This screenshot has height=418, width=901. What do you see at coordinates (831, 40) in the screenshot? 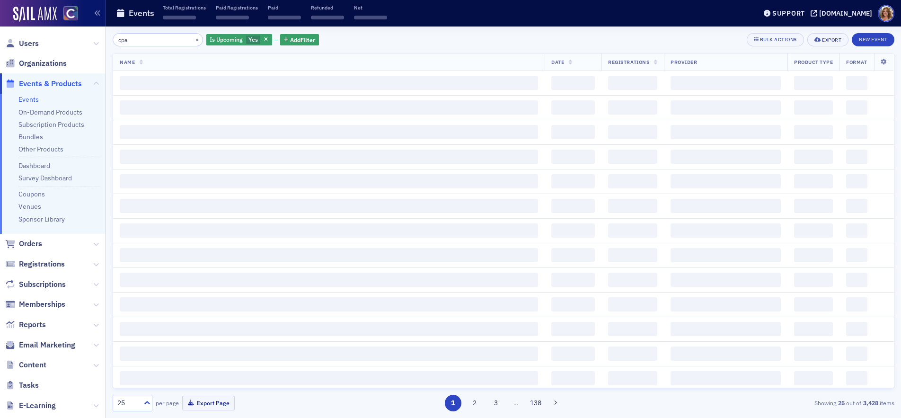
I see `div: Export` at bounding box center [831, 40].